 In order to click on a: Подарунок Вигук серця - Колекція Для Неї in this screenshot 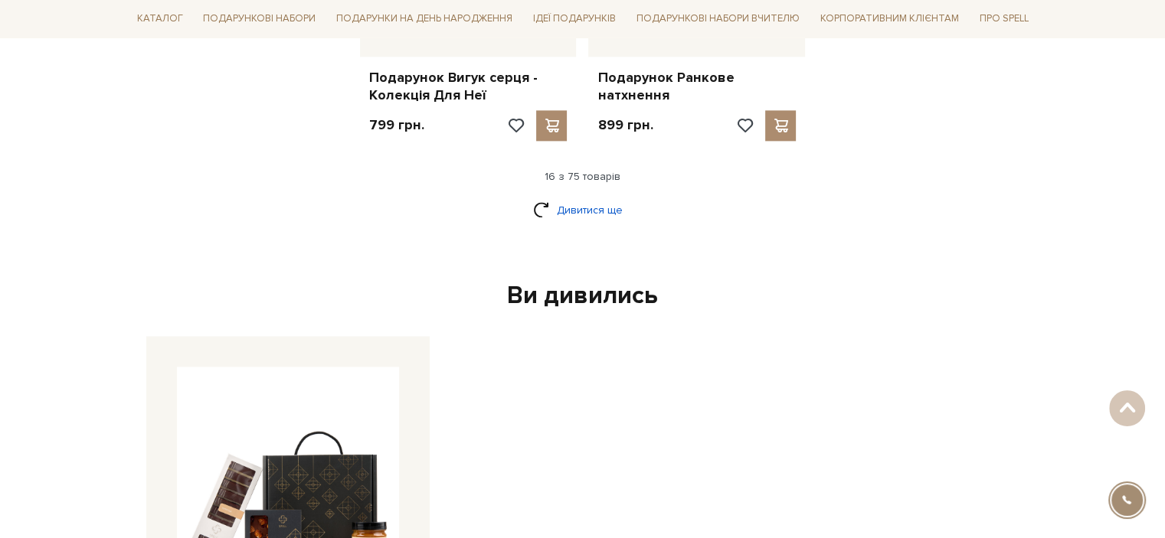, I will do `click(468, 87)`.